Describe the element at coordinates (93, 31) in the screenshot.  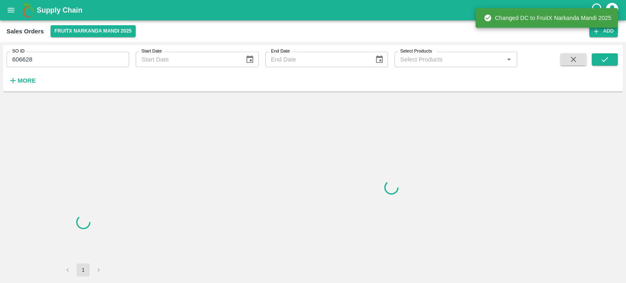
I see `button: Select DC` at that location.